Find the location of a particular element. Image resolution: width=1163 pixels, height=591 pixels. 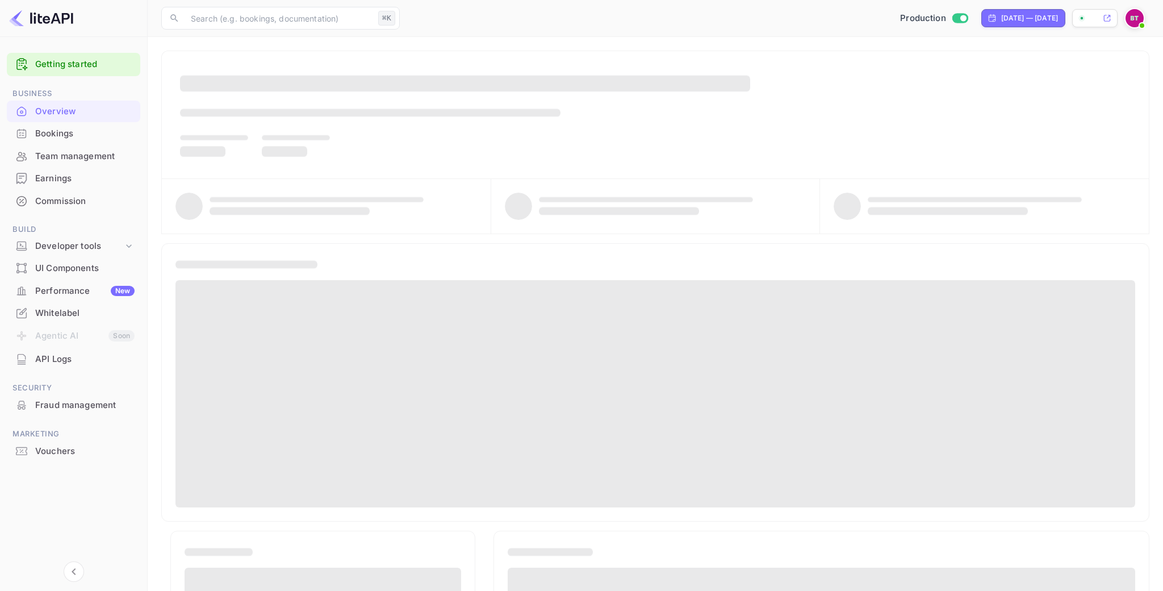

div: New is located at coordinates (123, 291).